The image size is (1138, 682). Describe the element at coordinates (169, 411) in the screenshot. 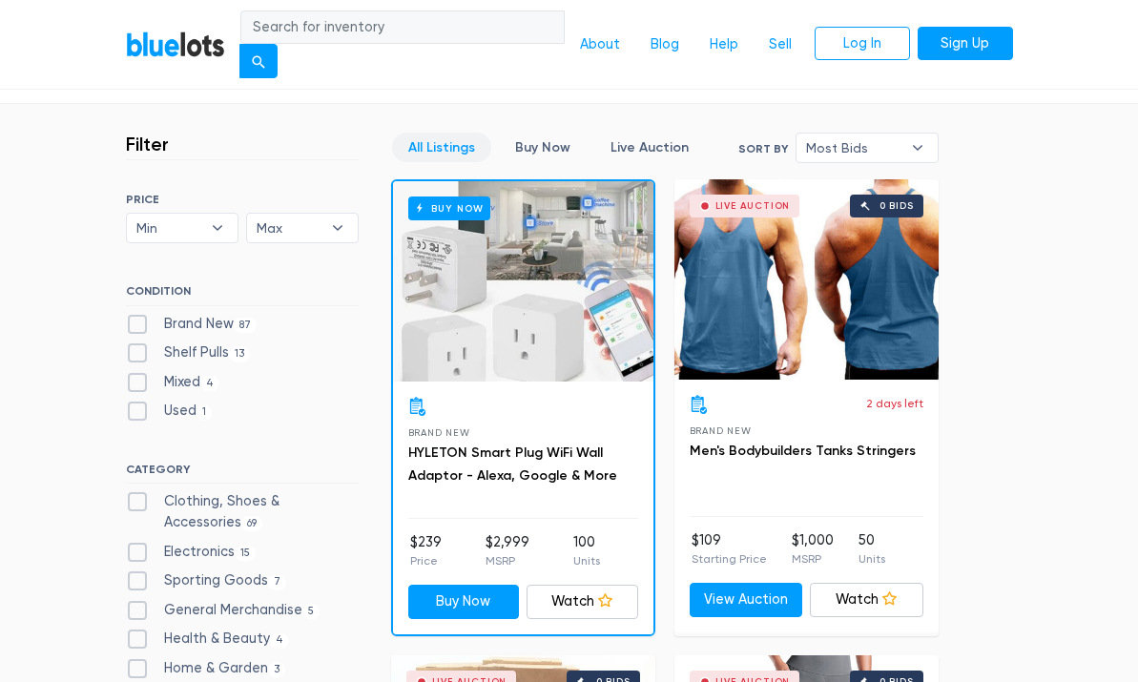

I see `label: Used` at that location.